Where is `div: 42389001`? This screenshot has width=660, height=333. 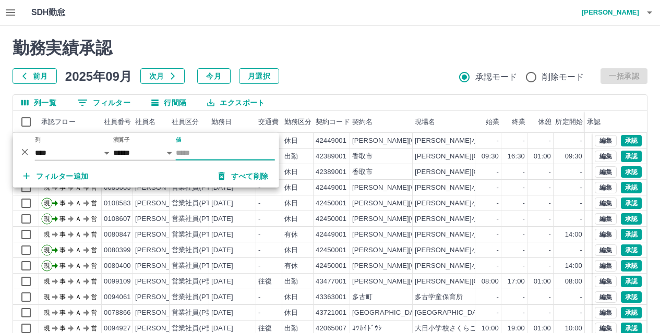 div: 42389001 is located at coordinates (331, 172).